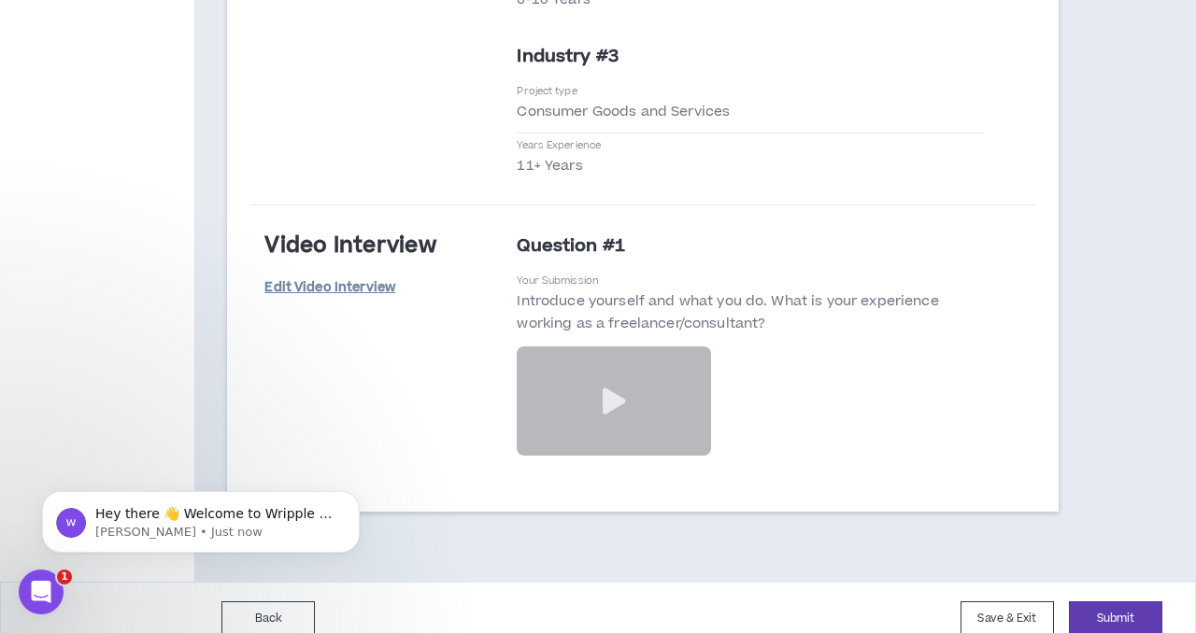 The image size is (1196, 633). I want to click on p: Industry #3, so click(750, 57).